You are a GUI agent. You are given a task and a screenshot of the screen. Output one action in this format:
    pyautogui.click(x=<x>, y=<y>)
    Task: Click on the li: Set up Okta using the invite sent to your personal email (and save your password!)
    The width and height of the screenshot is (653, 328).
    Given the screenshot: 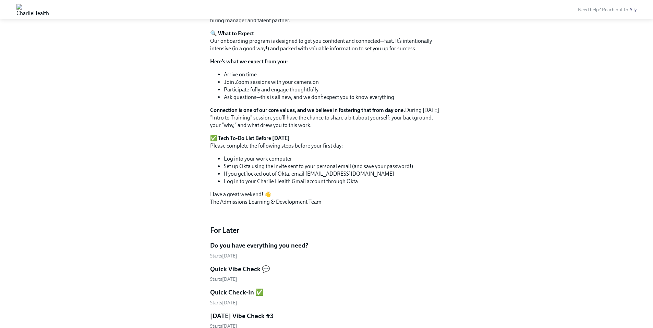 What is the action you would take?
    pyautogui.click(x=333, y=166)
    